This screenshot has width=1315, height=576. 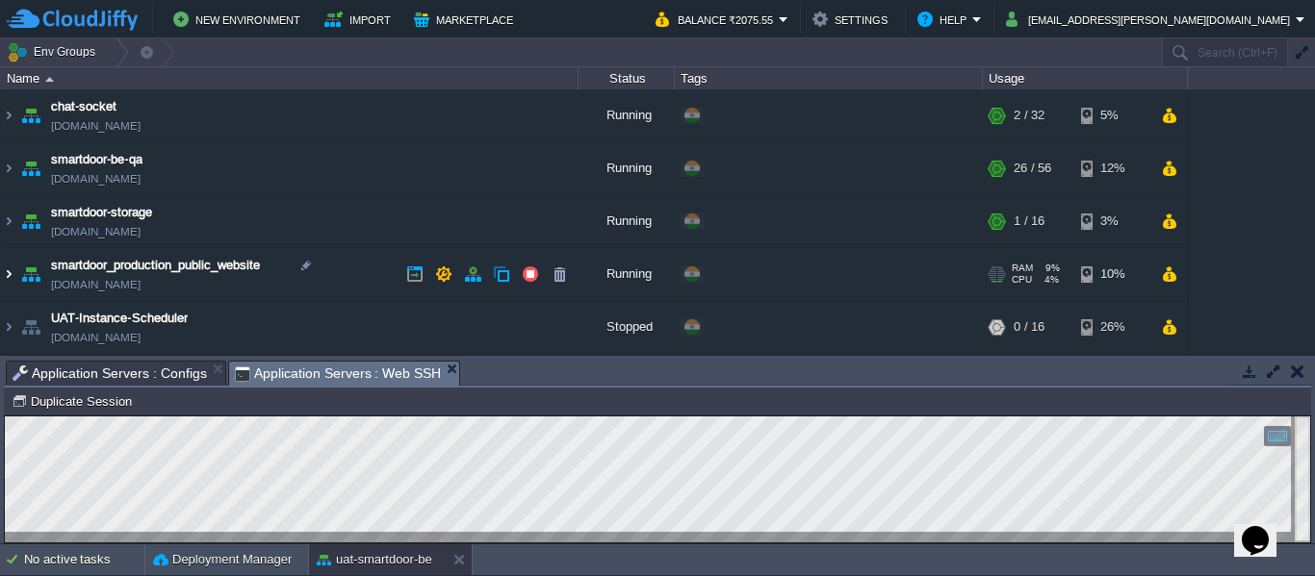 I want to click on a: UAT-Instance-Scheduler, so click(x=119, y=319).